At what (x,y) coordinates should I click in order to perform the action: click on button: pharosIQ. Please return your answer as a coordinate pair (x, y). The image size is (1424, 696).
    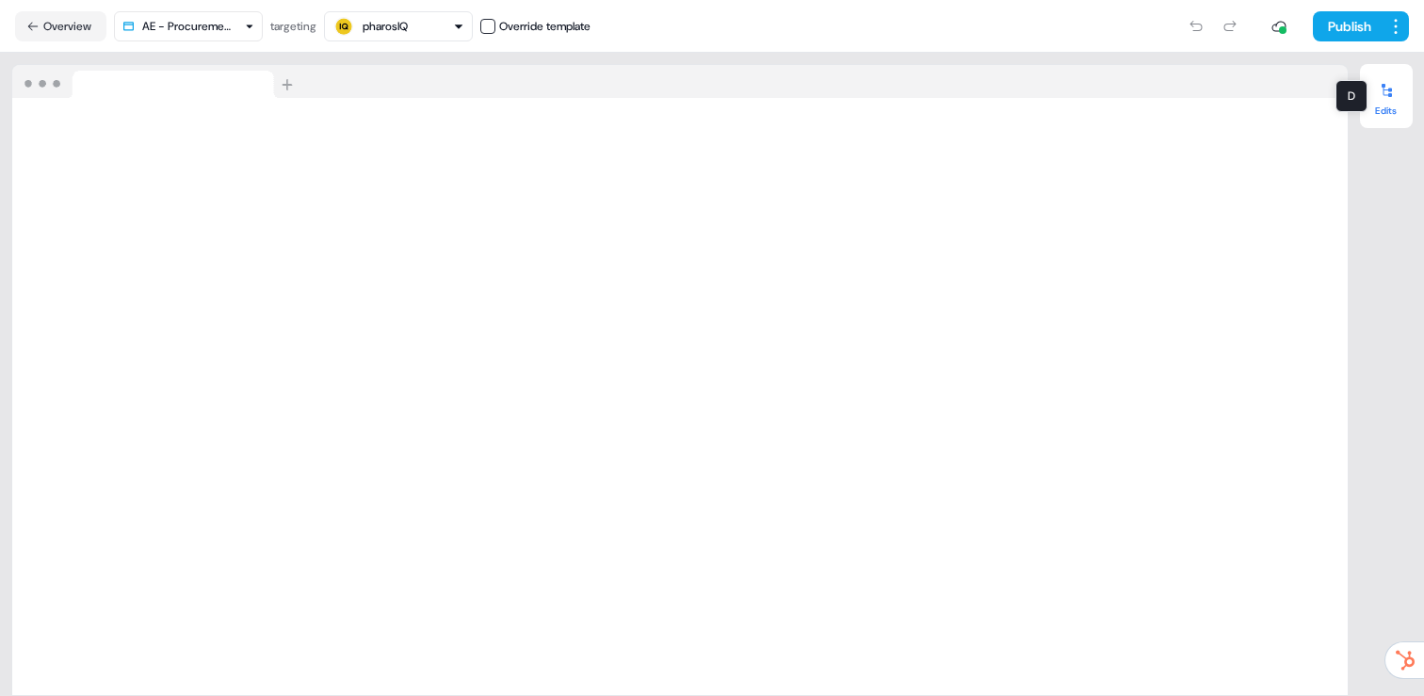
    Looking at the image, I should click on (398, 26).